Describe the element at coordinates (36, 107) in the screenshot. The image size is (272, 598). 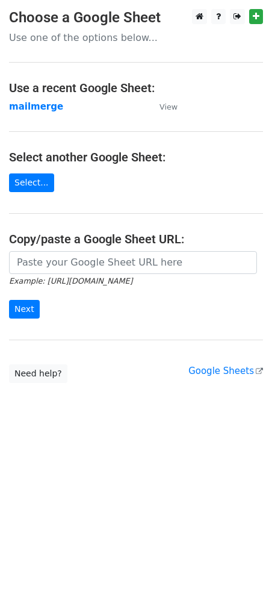
I see `a: mailmerge` at that location.